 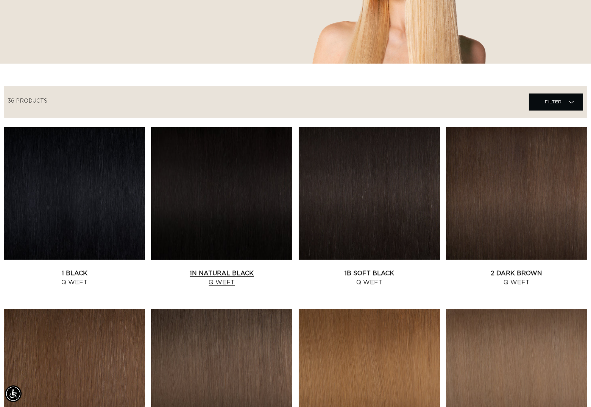 I want to click on a: 1 Black Q Weft, so click(x=74, y=278).